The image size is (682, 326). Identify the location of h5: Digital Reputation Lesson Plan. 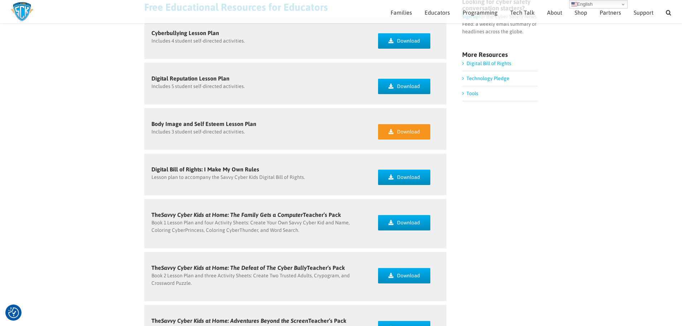
(258, 78).